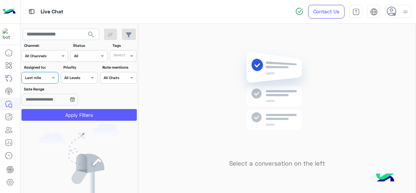 This screenshot has width=416, height=193. Describe the element at coordinates (80, 67) in the screenshot. I see `label: Priority` at that location.